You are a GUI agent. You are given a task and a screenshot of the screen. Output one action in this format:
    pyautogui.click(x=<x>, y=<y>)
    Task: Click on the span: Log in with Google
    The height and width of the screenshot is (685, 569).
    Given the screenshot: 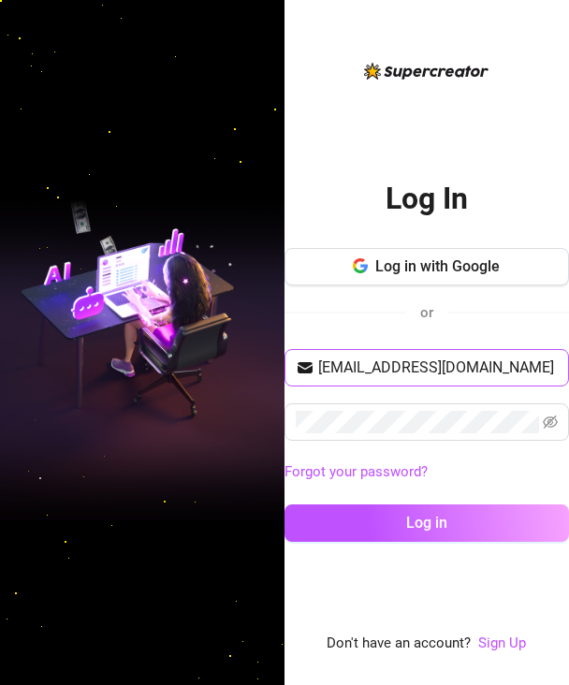 What is the action you would take?
    pyautogui.click(x=437, y=266)
    